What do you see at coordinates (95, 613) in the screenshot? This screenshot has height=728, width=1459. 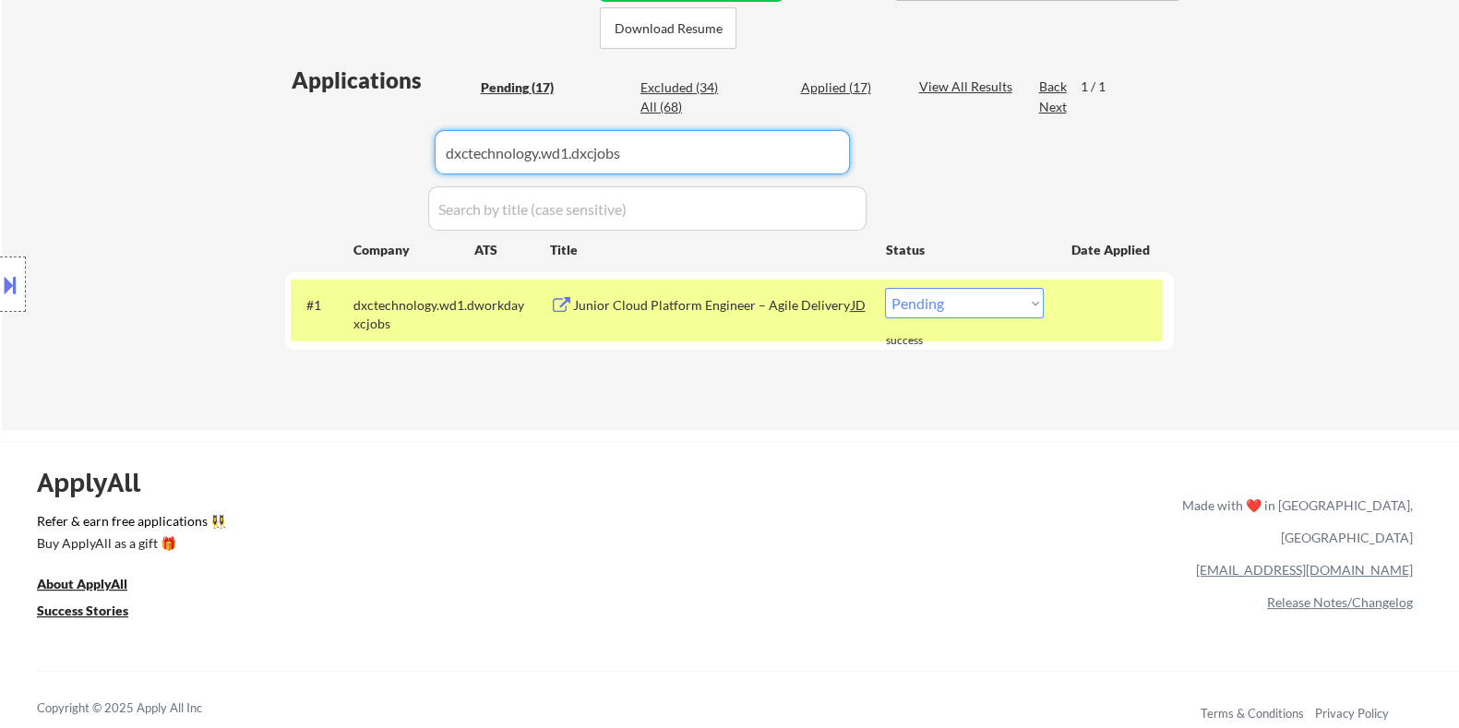 I see `a: Success Stories` at bounding box center [95, 613].